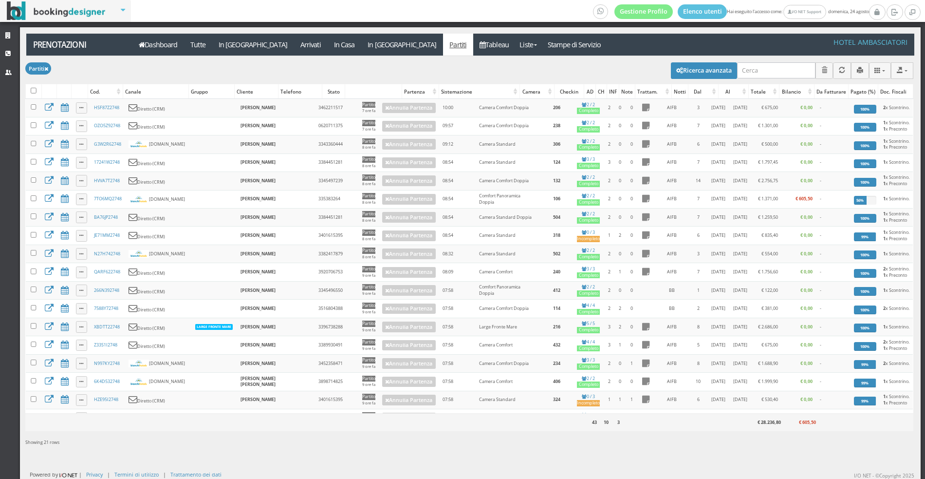  Describe the element at coordinates (766, 199) in the screenshot. I see `td: € 1.371,00` at that location.